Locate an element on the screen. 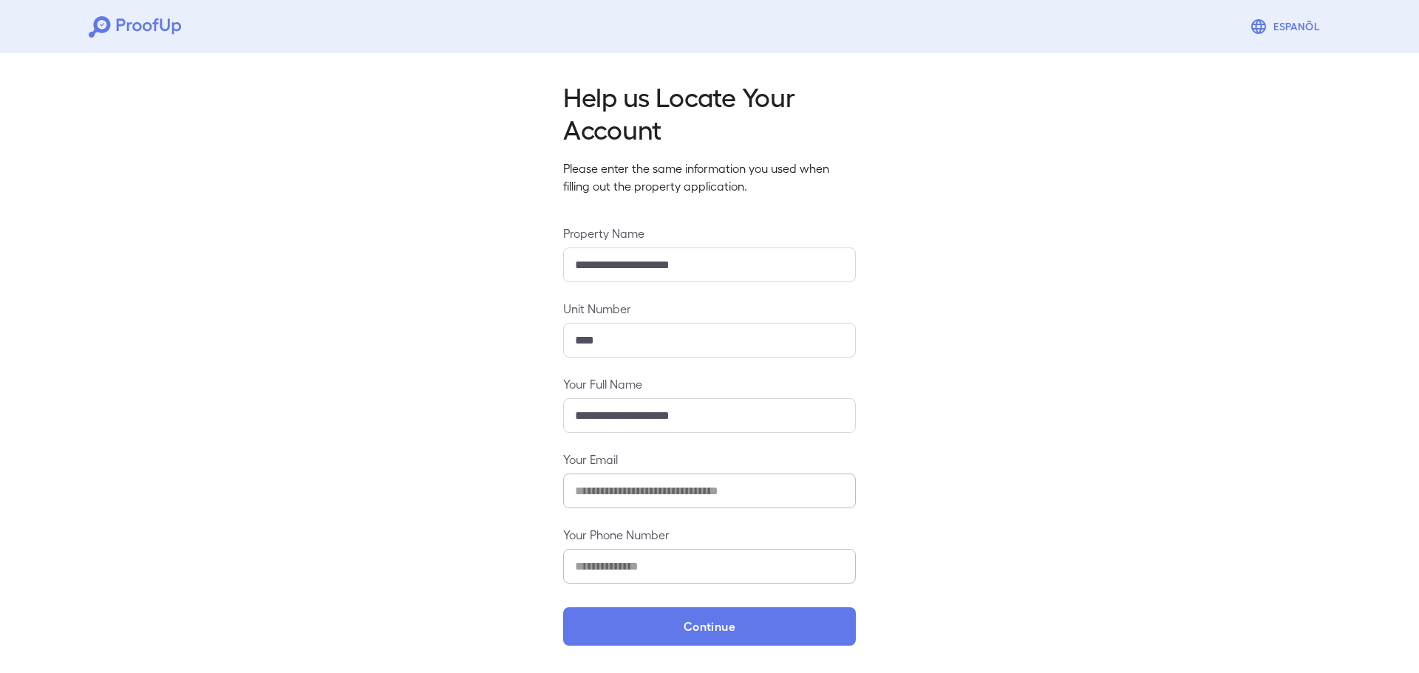 This screenshot has width=1419, height=673. button: Espanõl is located at coordinates (1287, 27).